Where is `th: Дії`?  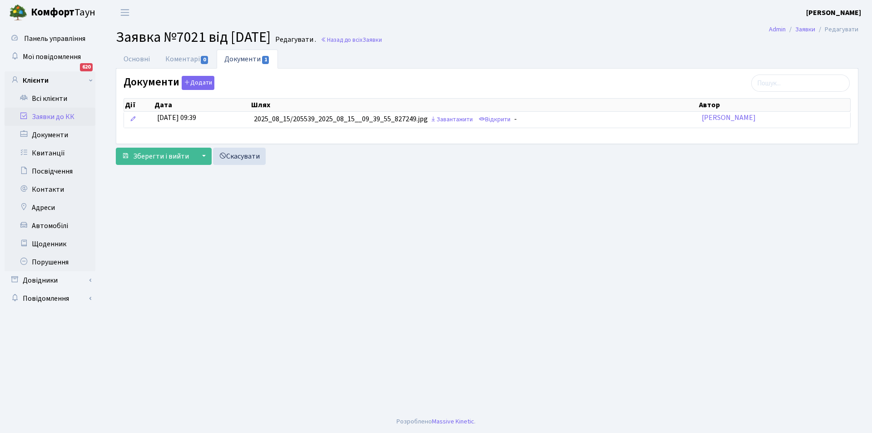 th: Дії is located at coordinates (139, 105).